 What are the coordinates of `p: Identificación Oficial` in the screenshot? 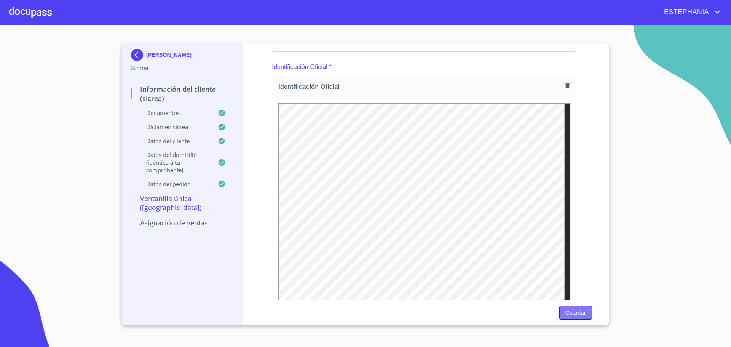 It's located at (300, 67).